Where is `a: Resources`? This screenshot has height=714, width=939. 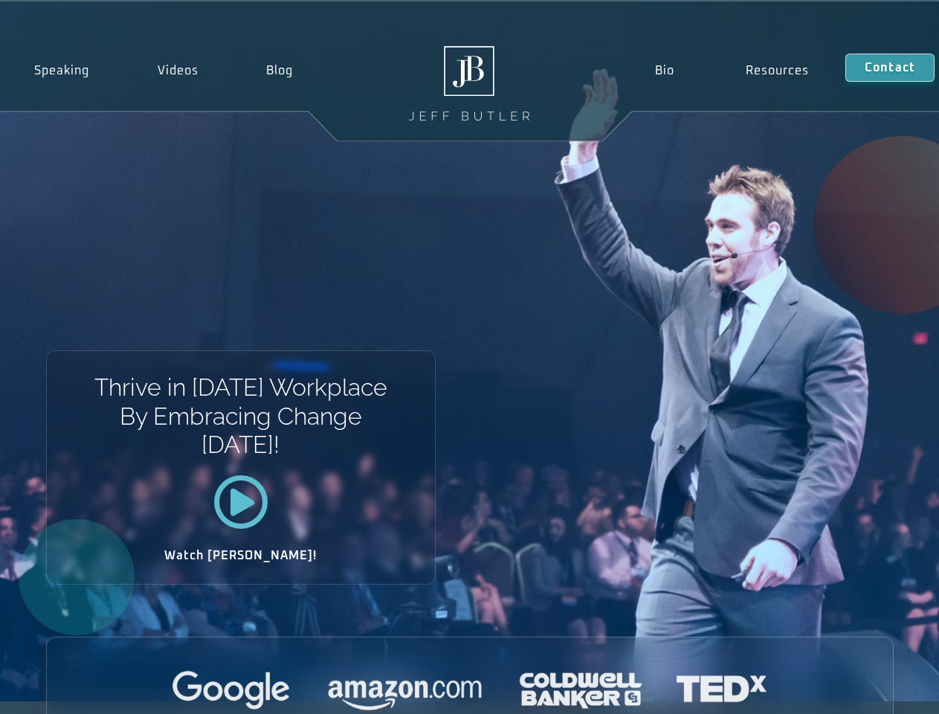 a: Resources is located at coordinates (778, 71).